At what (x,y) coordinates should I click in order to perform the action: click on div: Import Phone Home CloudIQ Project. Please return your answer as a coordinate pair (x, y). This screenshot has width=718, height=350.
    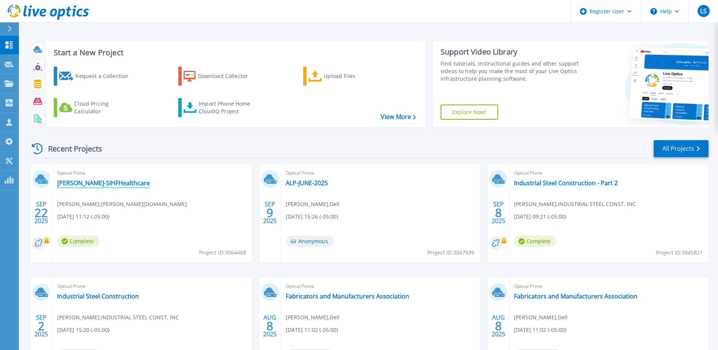
    Looking at the image, I should click on (228, 108).